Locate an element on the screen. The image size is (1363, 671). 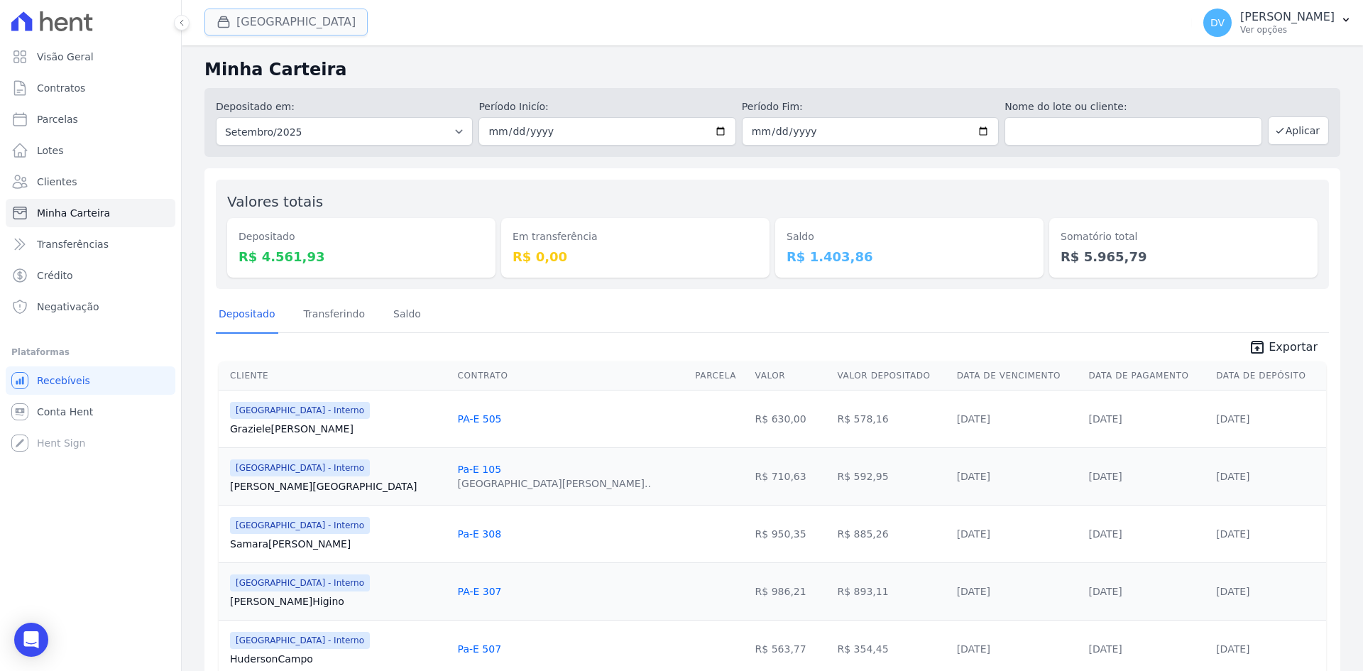
a: Contratos is located at coordinates (90, 88).